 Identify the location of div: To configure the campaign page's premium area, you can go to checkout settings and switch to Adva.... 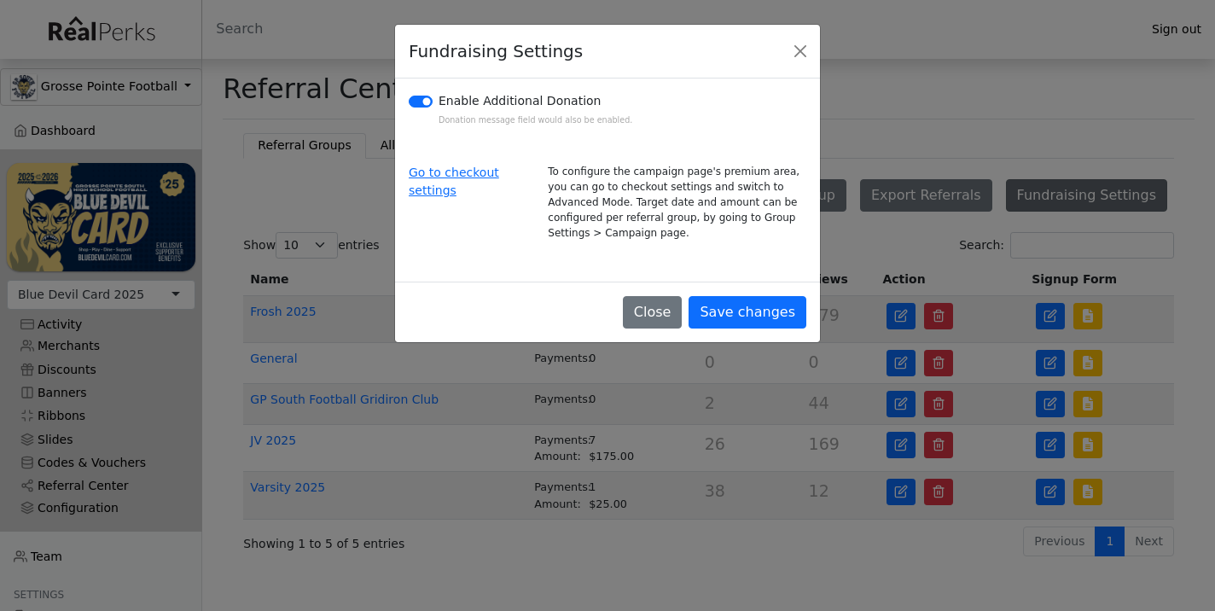
(677, 202).